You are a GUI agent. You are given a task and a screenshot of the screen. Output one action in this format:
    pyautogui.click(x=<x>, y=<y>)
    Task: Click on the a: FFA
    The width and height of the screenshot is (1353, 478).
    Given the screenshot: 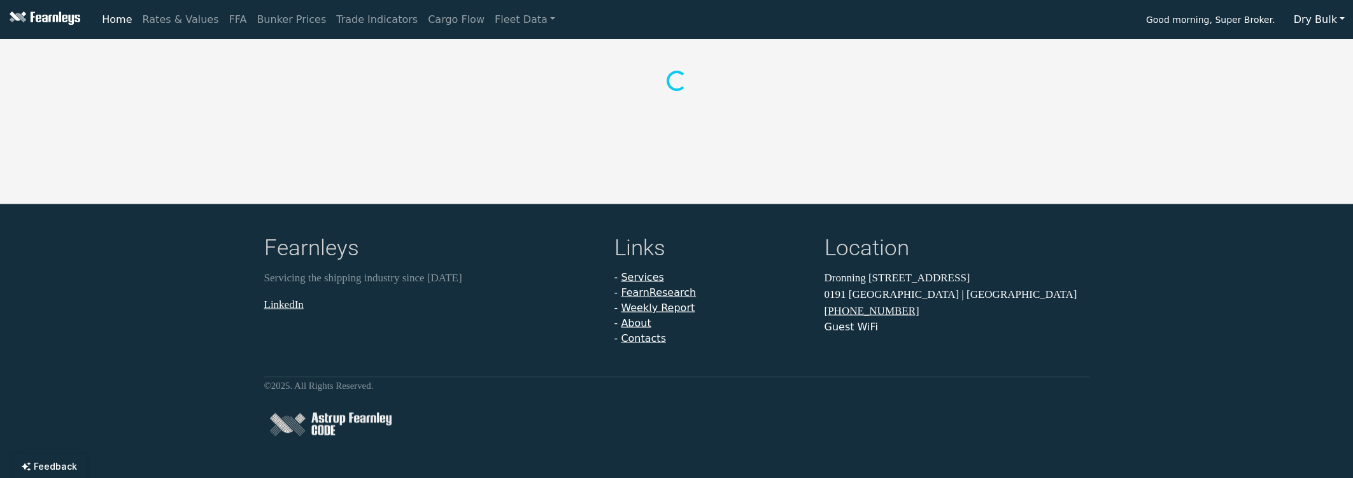 What is the action you would take?
    pyautogui.click(x=238, y=20)
    